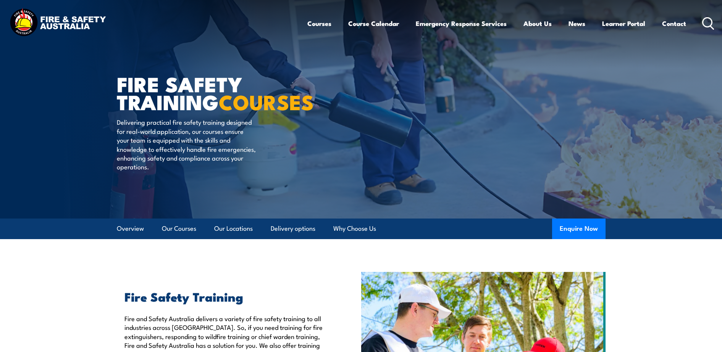 The height and width of the screenshot is (352, 722). Describe the element at coordinates (293, 229) in the screenshot. I see `a: Delivery options` at that location.